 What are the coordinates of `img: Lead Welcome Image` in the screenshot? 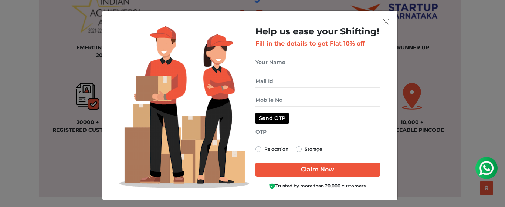 It's located at (184, 107).